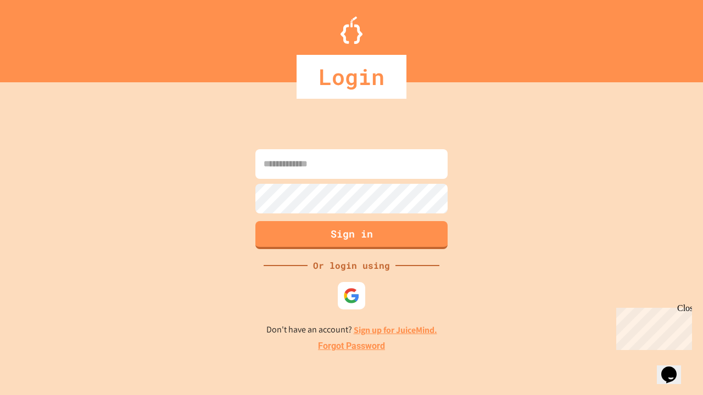 The image size is (703, 395). Describe the element at coordinates (351, 30) in the screenshot. I see `img: Logo.svg` at that location.